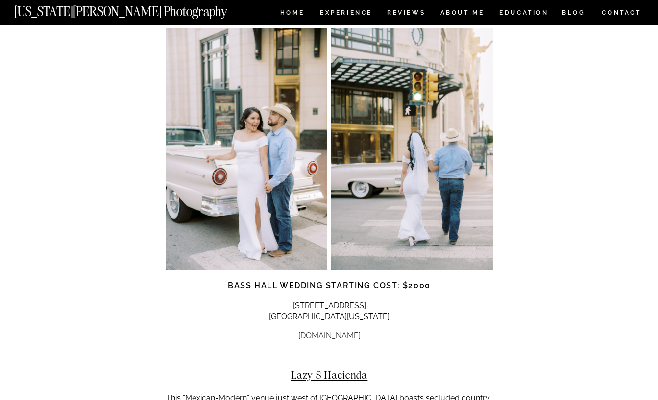 The image size is (658, 400). Describe the element at coordinates (405, 14) in the screenshot. I see `a: REVIEWS` at that location.